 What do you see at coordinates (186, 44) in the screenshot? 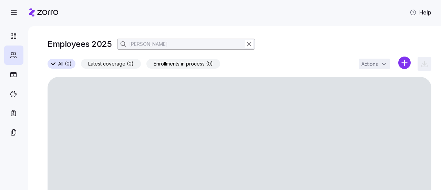
I see `input: Search Employees` at bounding box center [186, 44].